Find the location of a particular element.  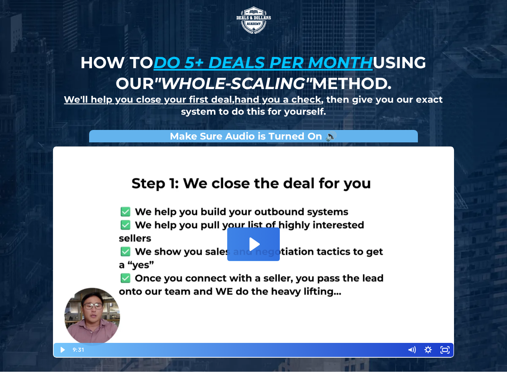

u: do 5+ deals per month is located at coordinates (263, 62).